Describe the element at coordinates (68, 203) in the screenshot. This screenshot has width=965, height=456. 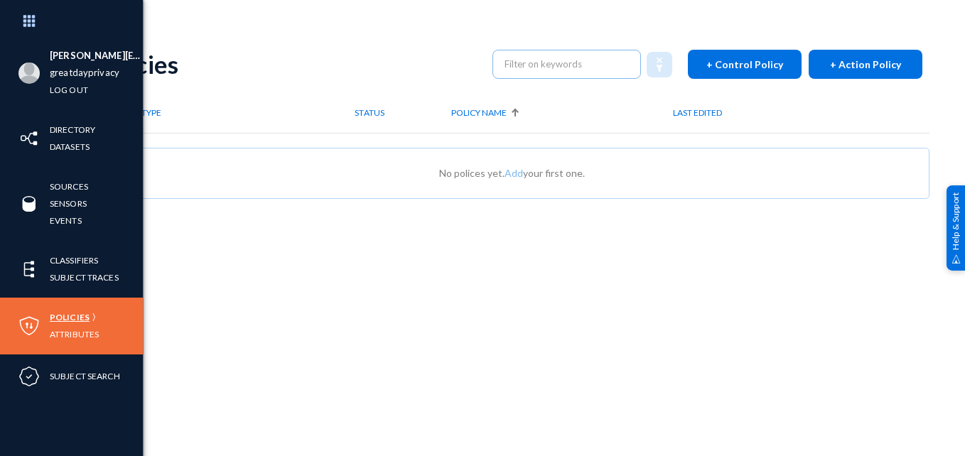
I see `a: Sensors` at that location.